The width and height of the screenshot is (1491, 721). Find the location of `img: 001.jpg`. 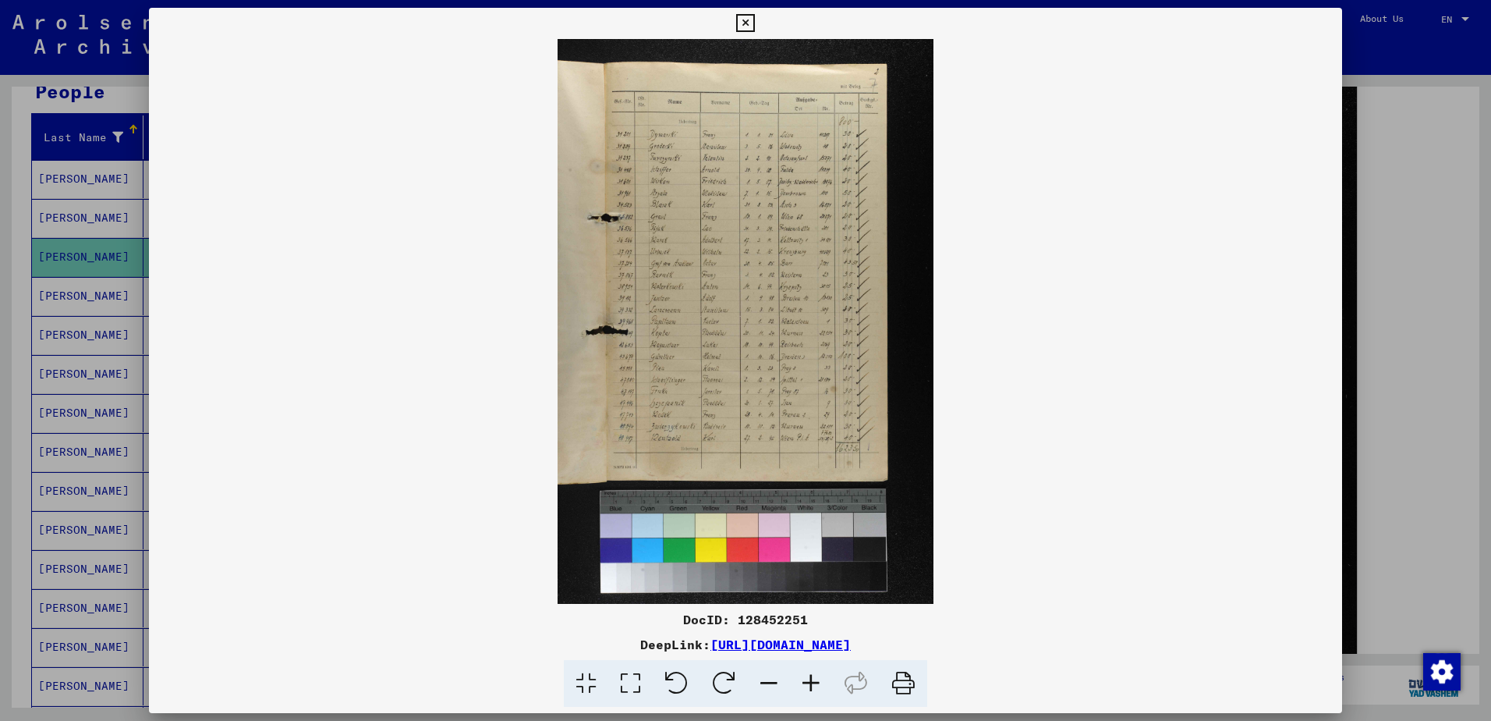

img: 001.jpg is located at coordinates (746, 321).